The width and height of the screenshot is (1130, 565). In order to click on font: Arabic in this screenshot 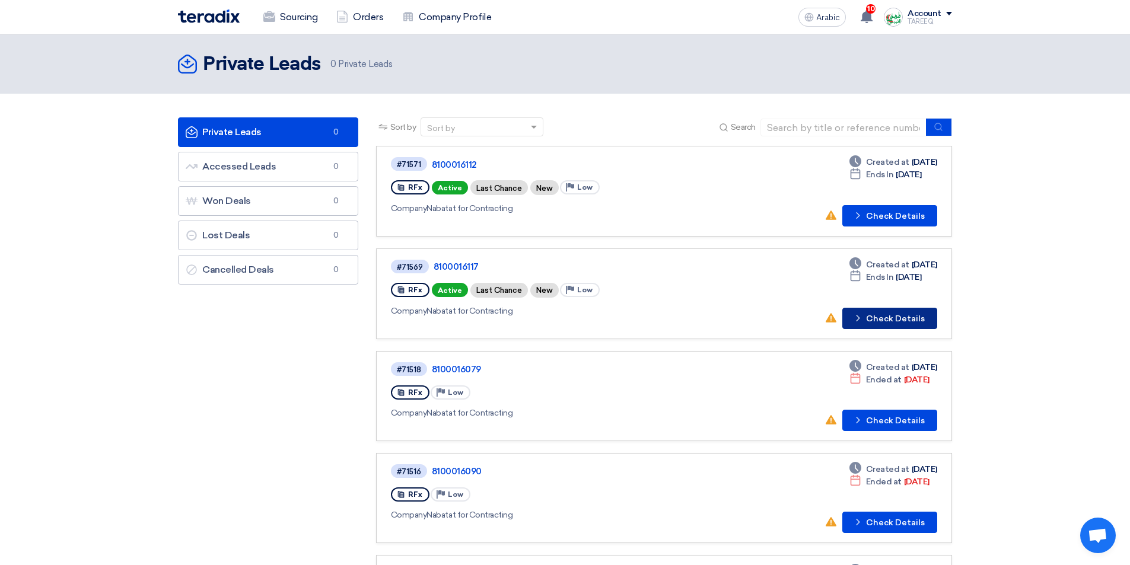, I will do `click(828, 17)`.